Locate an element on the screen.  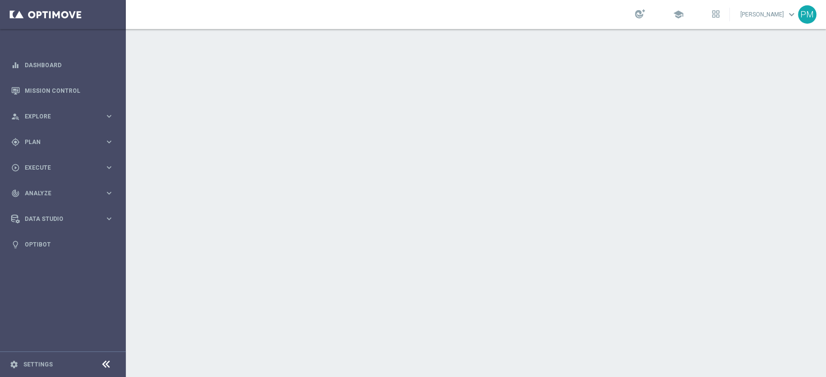
div: Explore is located at coordinates (58, 117).